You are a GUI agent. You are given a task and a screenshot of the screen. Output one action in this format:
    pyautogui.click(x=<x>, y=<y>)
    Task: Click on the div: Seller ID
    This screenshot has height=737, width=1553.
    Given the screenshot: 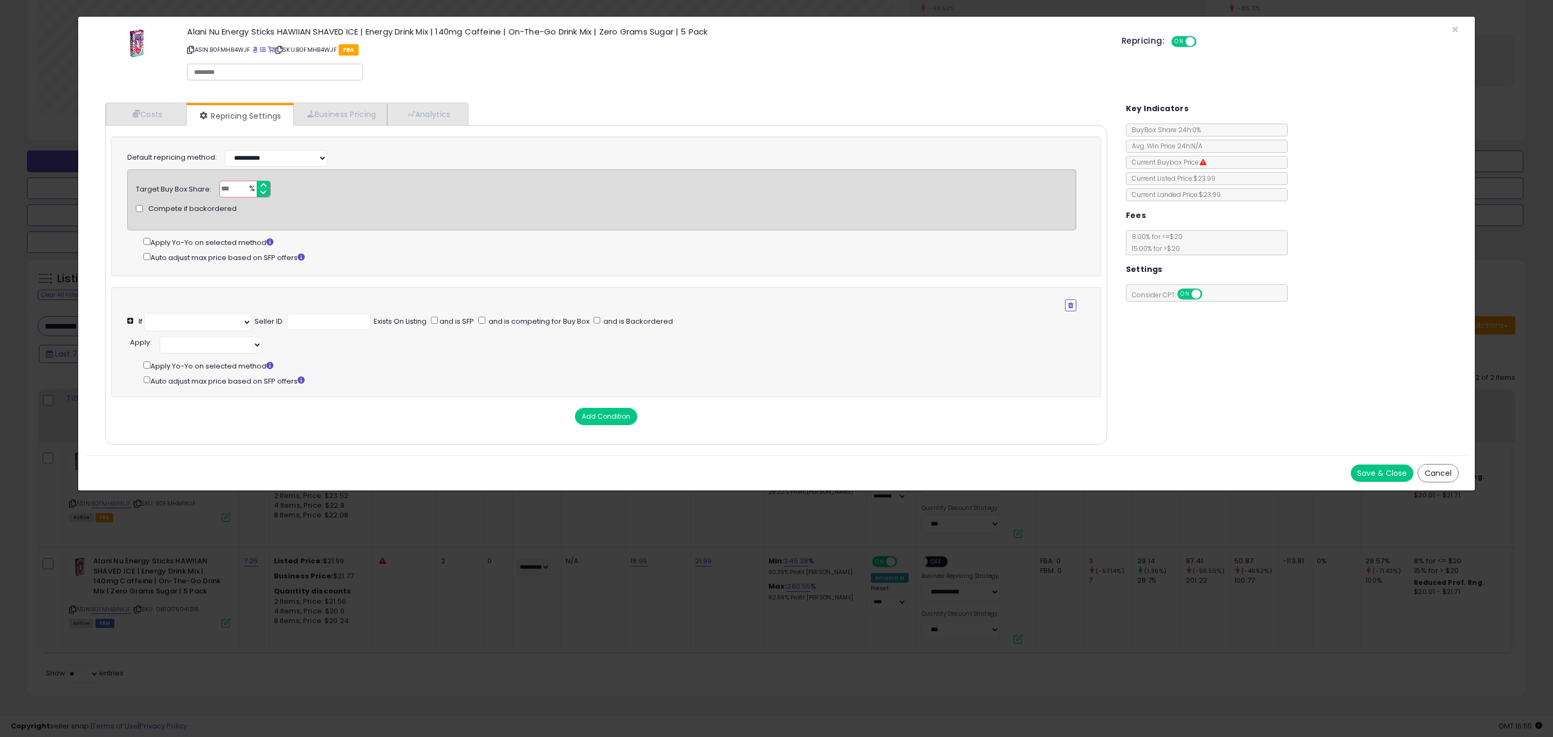 What is the action you would take?
    pyautogui.click(x=269, y=321)
    